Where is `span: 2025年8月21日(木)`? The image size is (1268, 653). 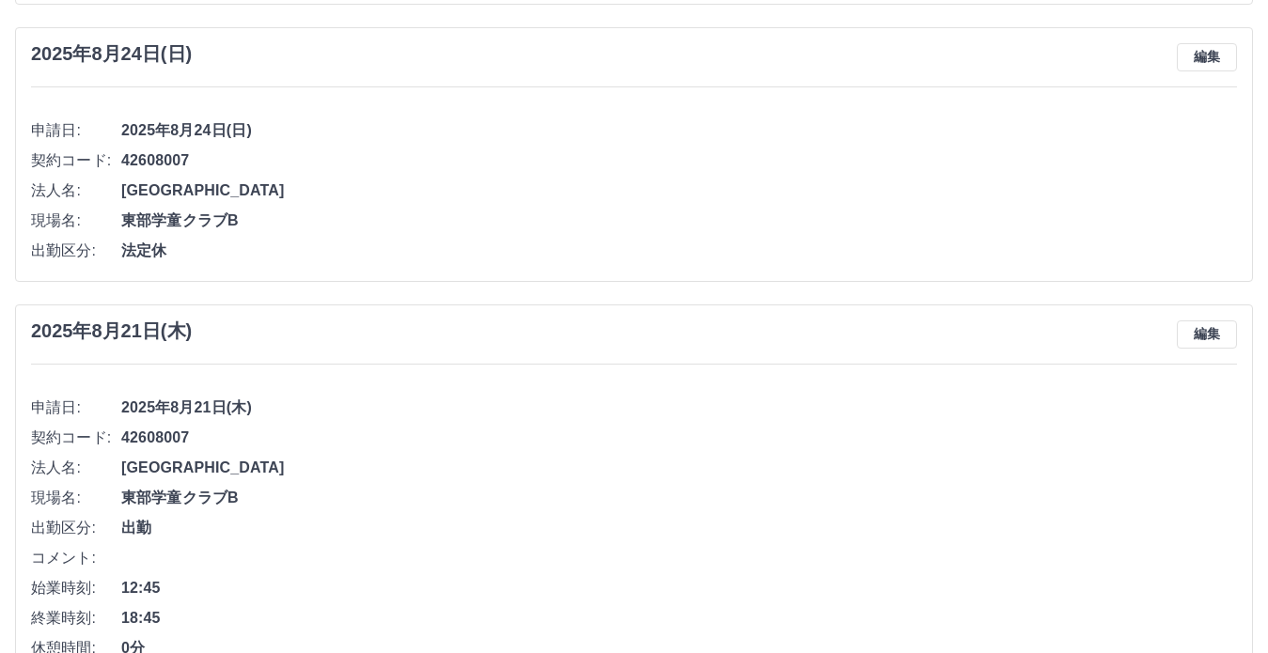
span: 2025年8月21日(木) is located at coordinates (679, 408).